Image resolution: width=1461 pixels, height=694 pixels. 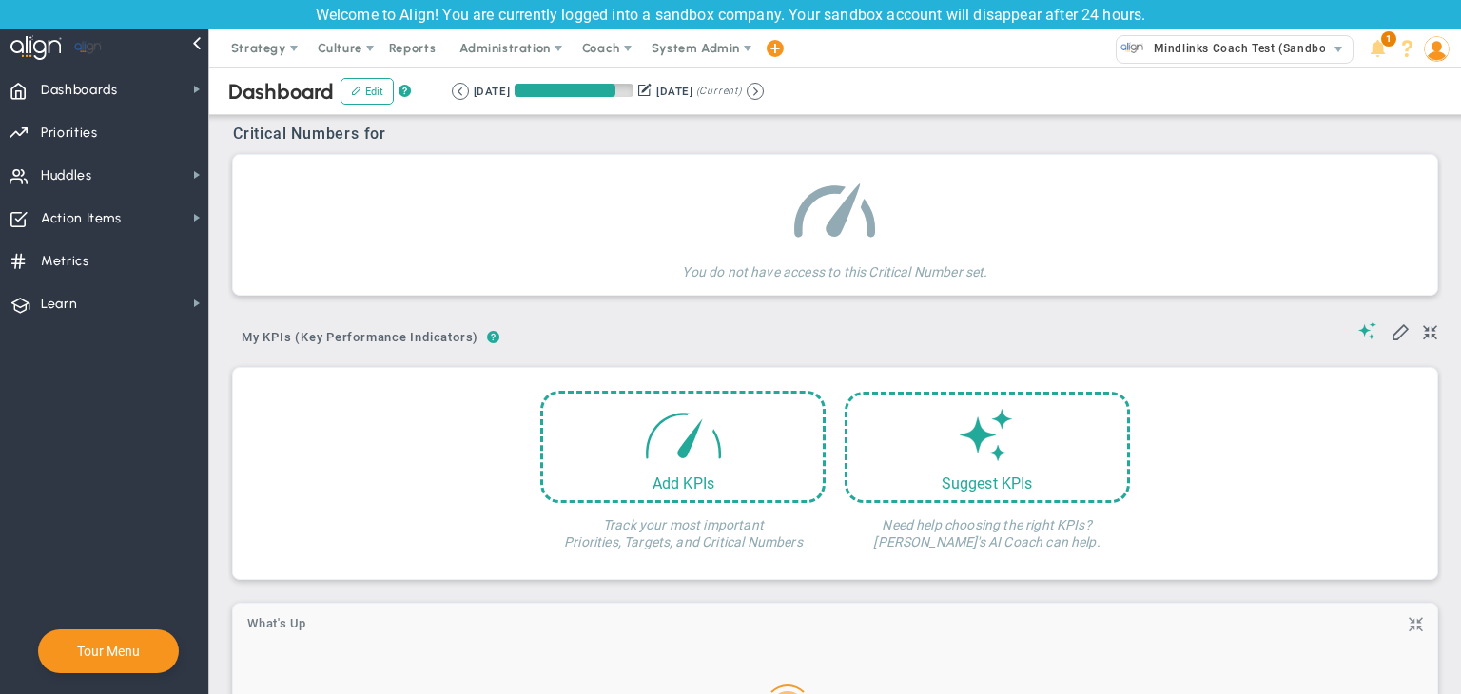 What do you see at coordinates (460, 91) in the screenshot?
I see `button: Go to previous period` at bounding box center [460, 91].